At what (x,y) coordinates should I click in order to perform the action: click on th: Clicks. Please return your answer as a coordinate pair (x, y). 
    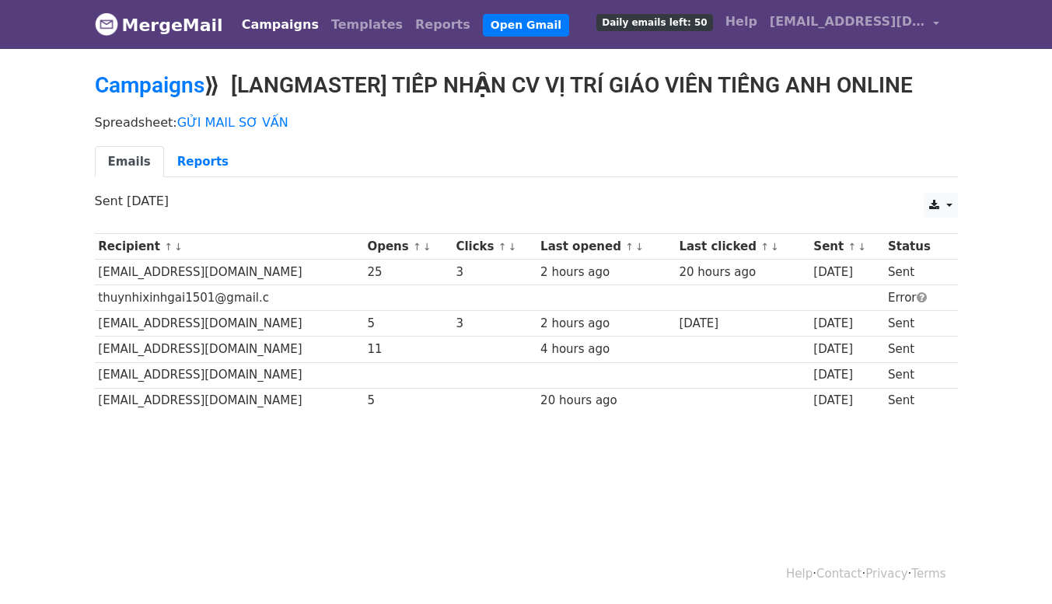
    Looking at the image, I should click on (495, 247).